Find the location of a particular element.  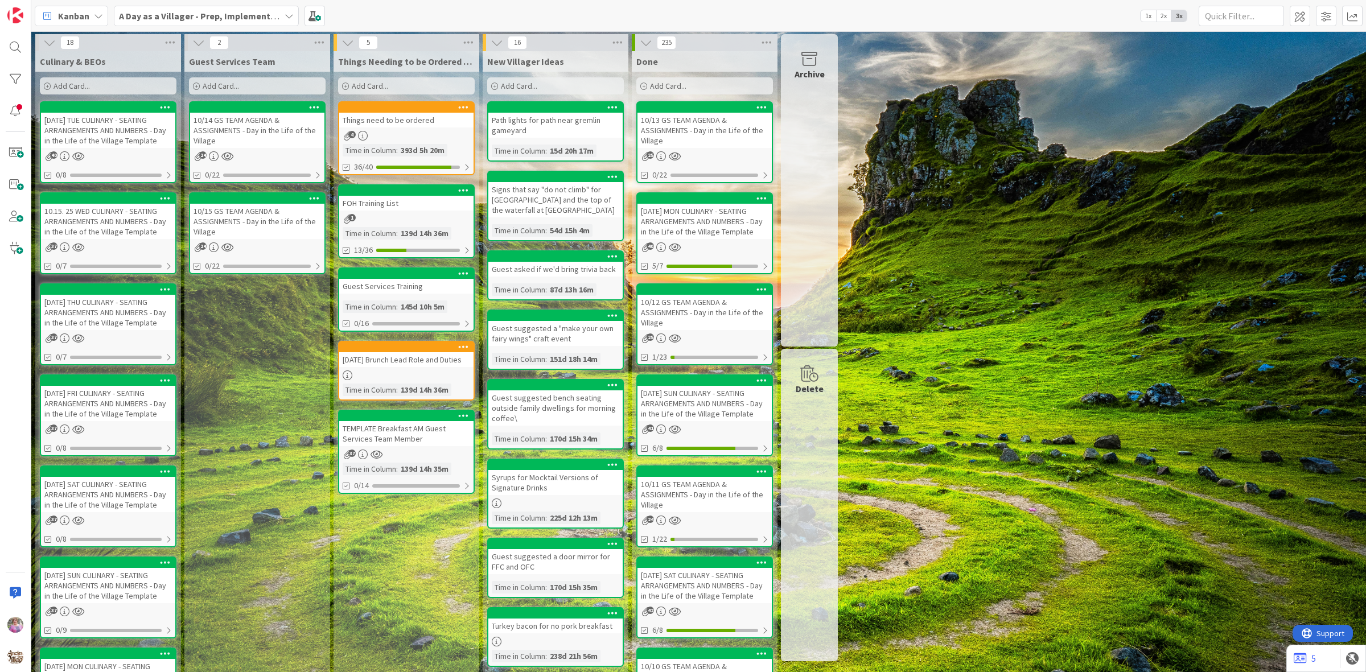

div: 151d 18h 14m is located at coordinates (574, 359).